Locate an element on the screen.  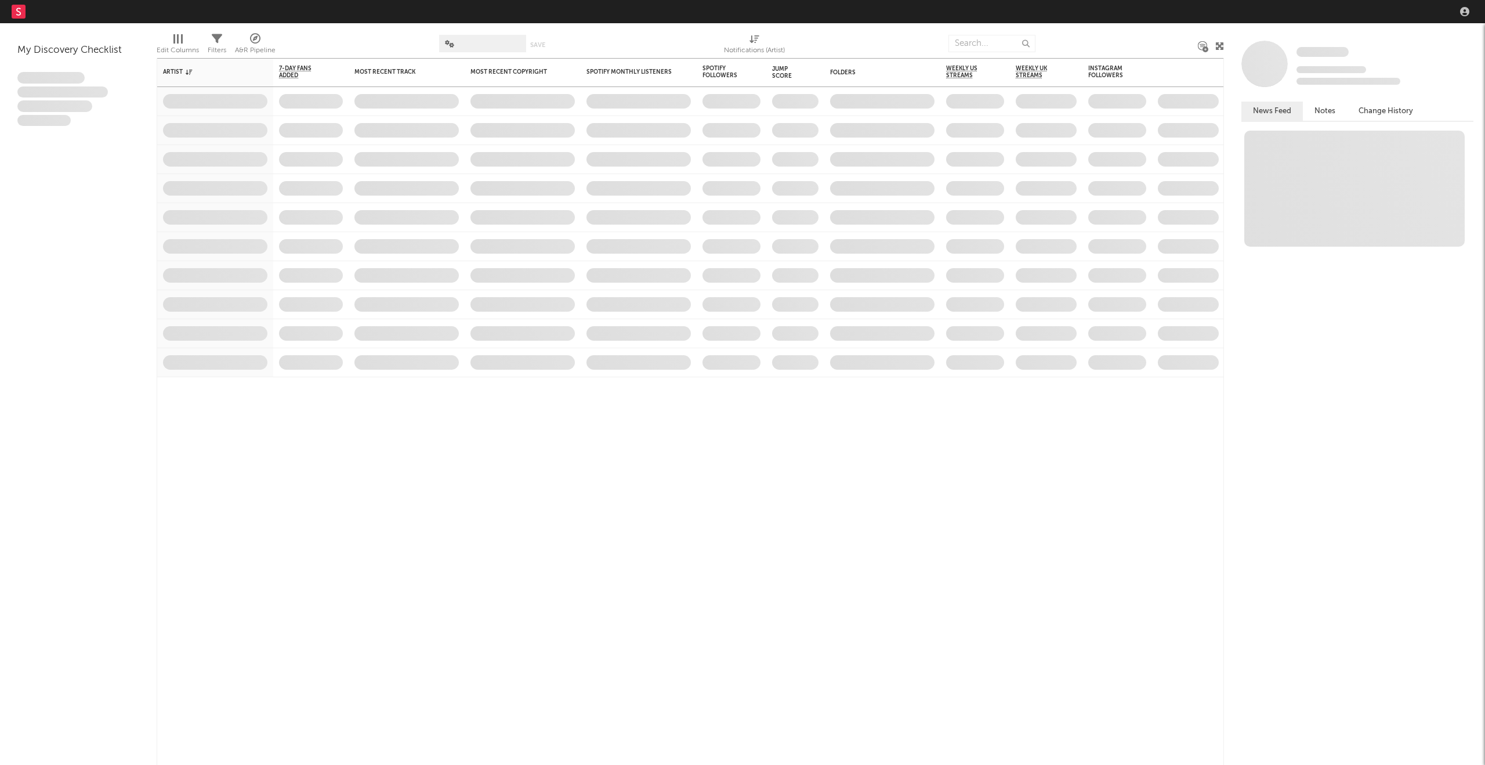
span: Weekly US Streams is located at coordinates (967, 72).